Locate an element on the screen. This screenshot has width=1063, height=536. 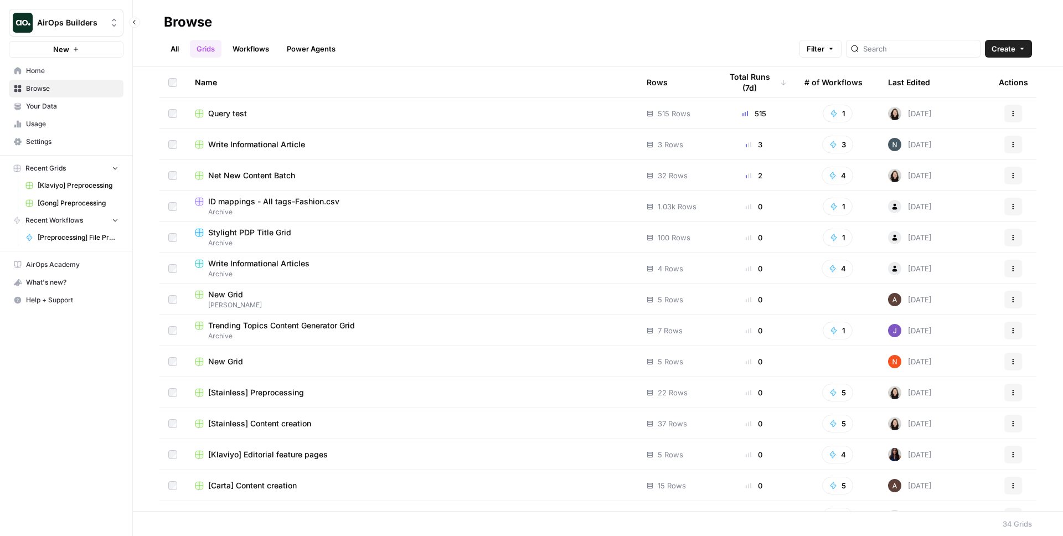
span: 32 Rows is located at coordinates (673, 176).